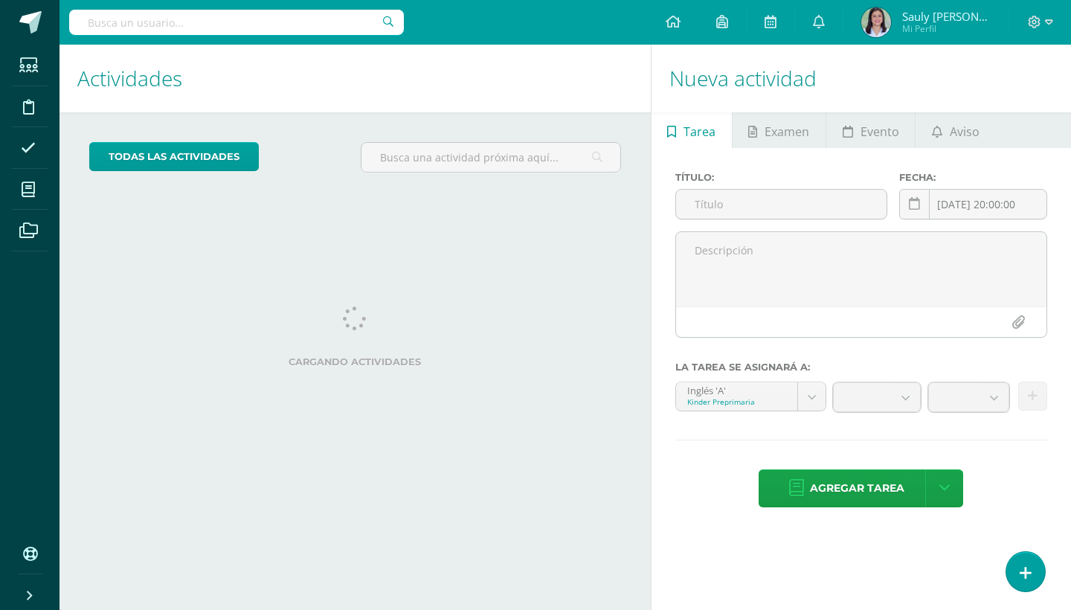  I want to click on a: todas las Actividades, so click(174, 156).